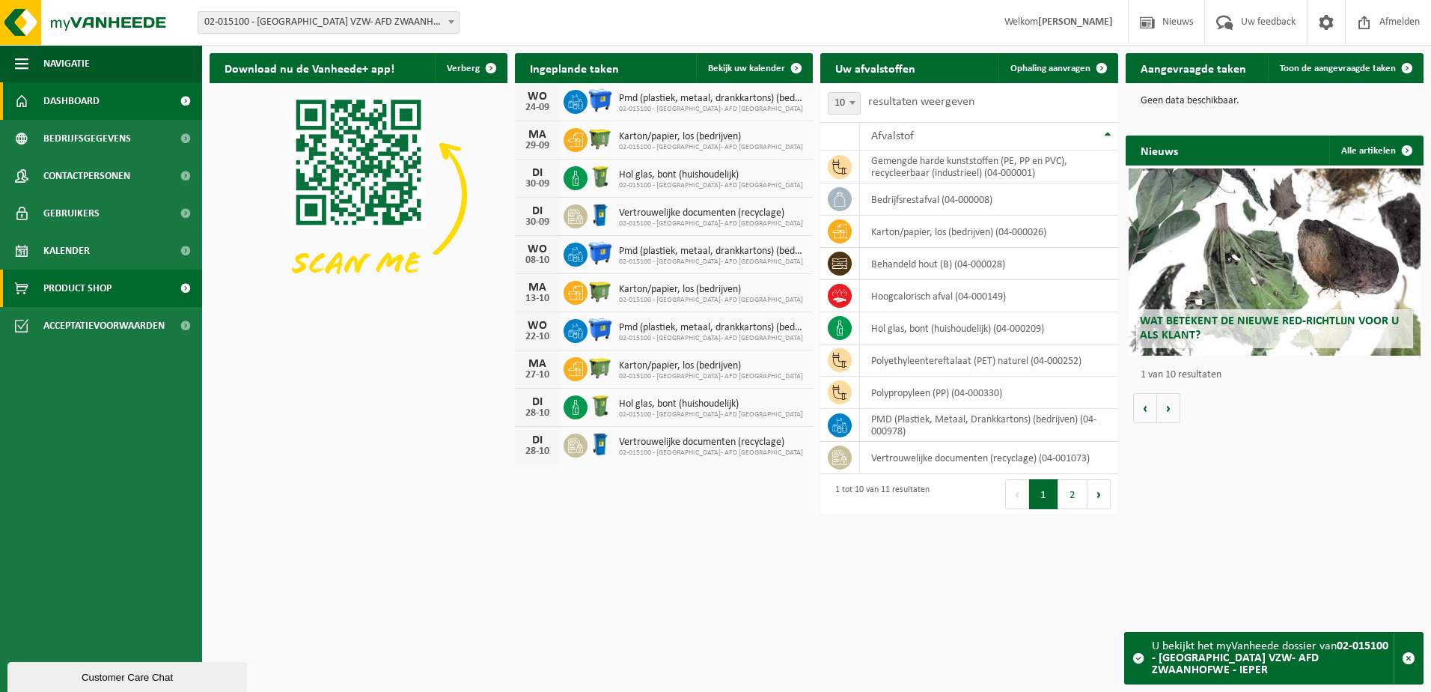 Image resolution: width=1431 pixels, height=692 pixels. Describe the element at coordinates (1044, 494) in the screenshot. I see `button: 1` at that location.